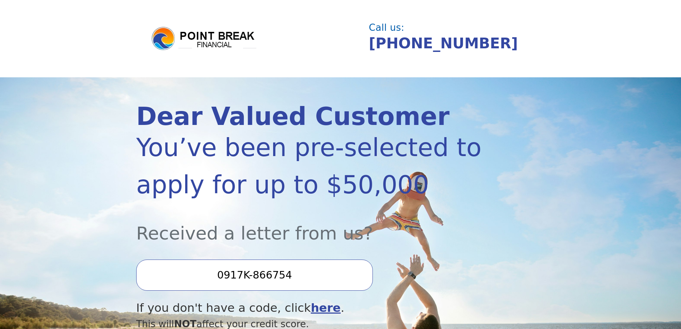 This screenshot has width=681, height=329. Describe the element at coordinates (310, 308) in the screenshot. I see `div: If you don't have a code, click .` at that location.